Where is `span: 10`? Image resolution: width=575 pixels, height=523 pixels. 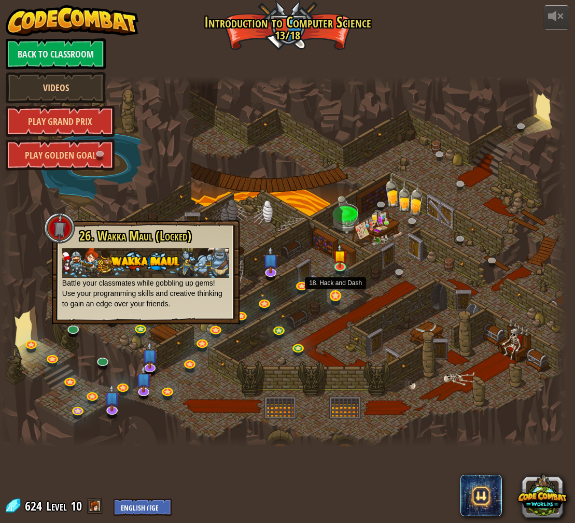 span: 10 is located at coordinates (76, 506).